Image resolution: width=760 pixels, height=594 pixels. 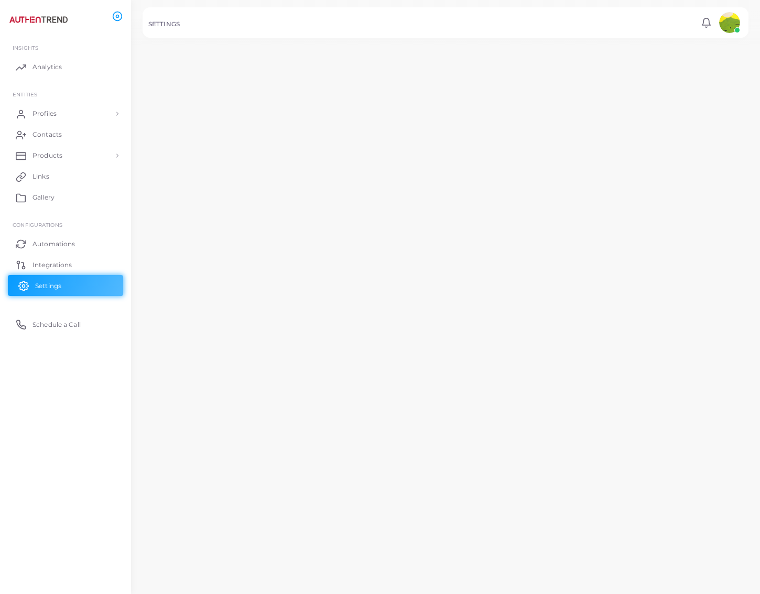 I want to click on span: Contacts, so click(x=47, y=135).